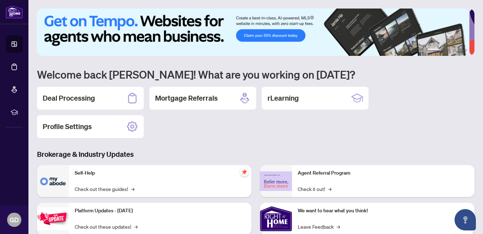  I want to click on img: Slide 0, so click(253, 32).